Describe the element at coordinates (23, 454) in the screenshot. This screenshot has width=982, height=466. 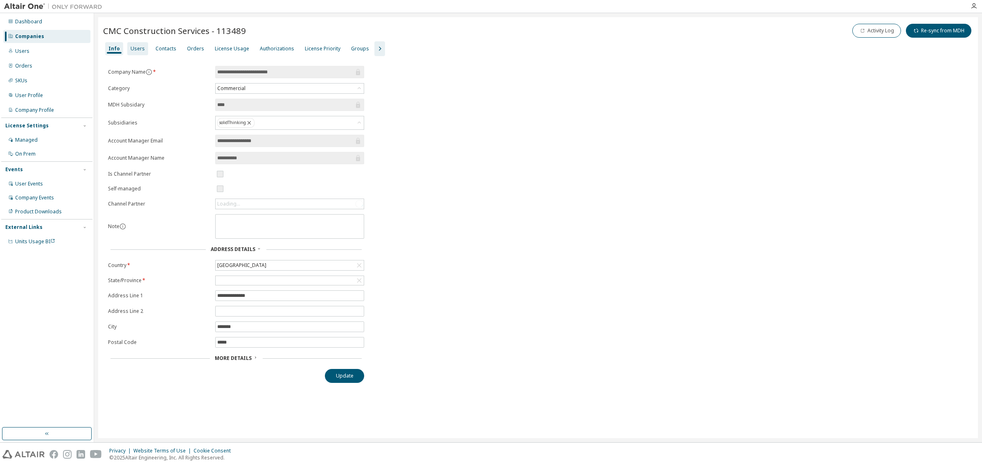
I see `img: altair_logo.svg` at that location.